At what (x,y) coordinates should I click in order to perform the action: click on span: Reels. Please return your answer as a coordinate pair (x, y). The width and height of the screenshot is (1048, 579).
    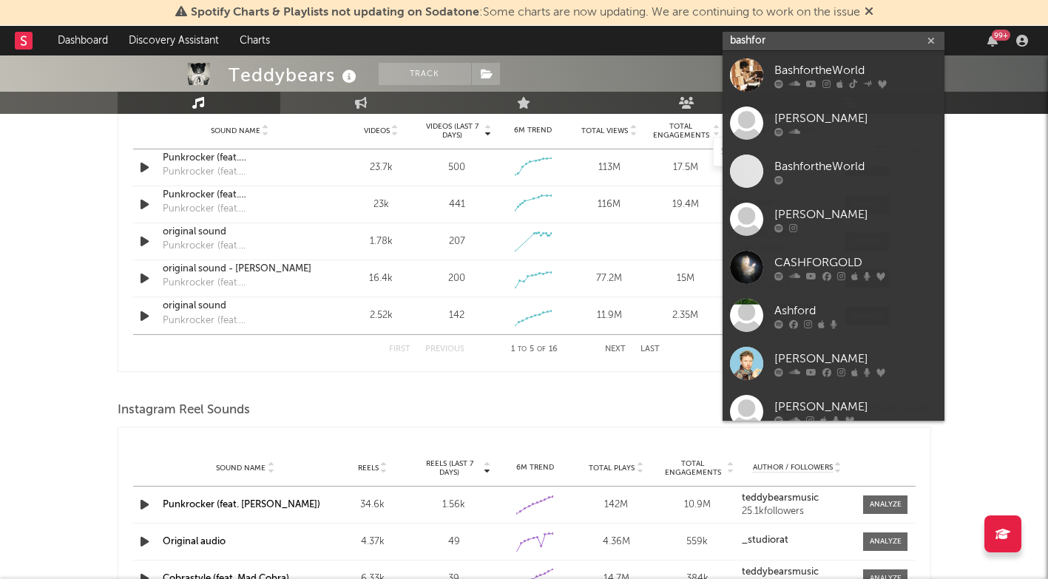
    Looking at the image, I should click on (368, 468).